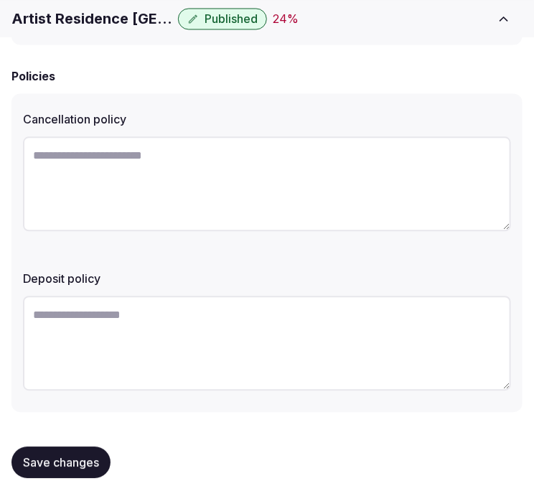 The width and height of the screenshot is (534, 496). What do you see at coordinates (285, 19) in the screenshot?
I see `div: 24 %` at bounding box center [285, 19].